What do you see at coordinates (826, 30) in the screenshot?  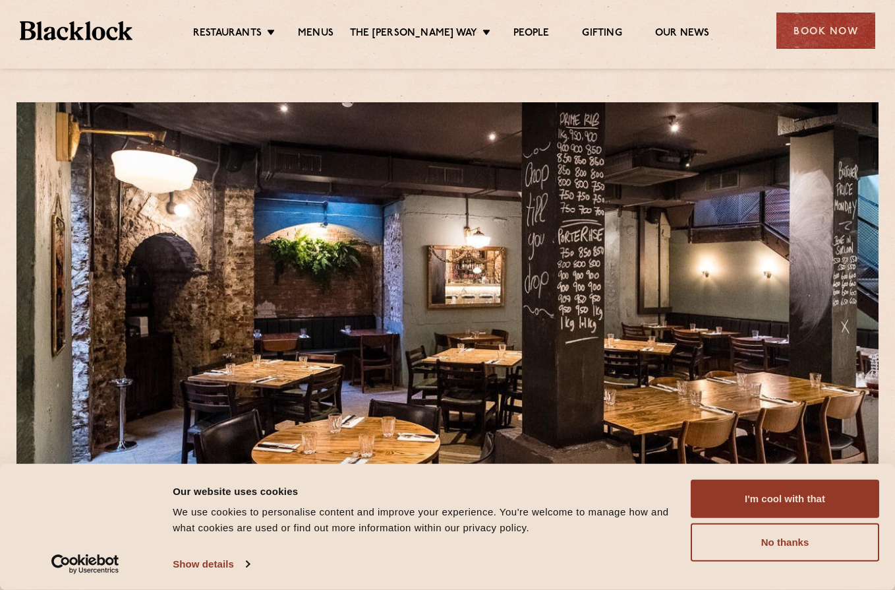 I see `div: Book Now` at bounding box center [826, 30].